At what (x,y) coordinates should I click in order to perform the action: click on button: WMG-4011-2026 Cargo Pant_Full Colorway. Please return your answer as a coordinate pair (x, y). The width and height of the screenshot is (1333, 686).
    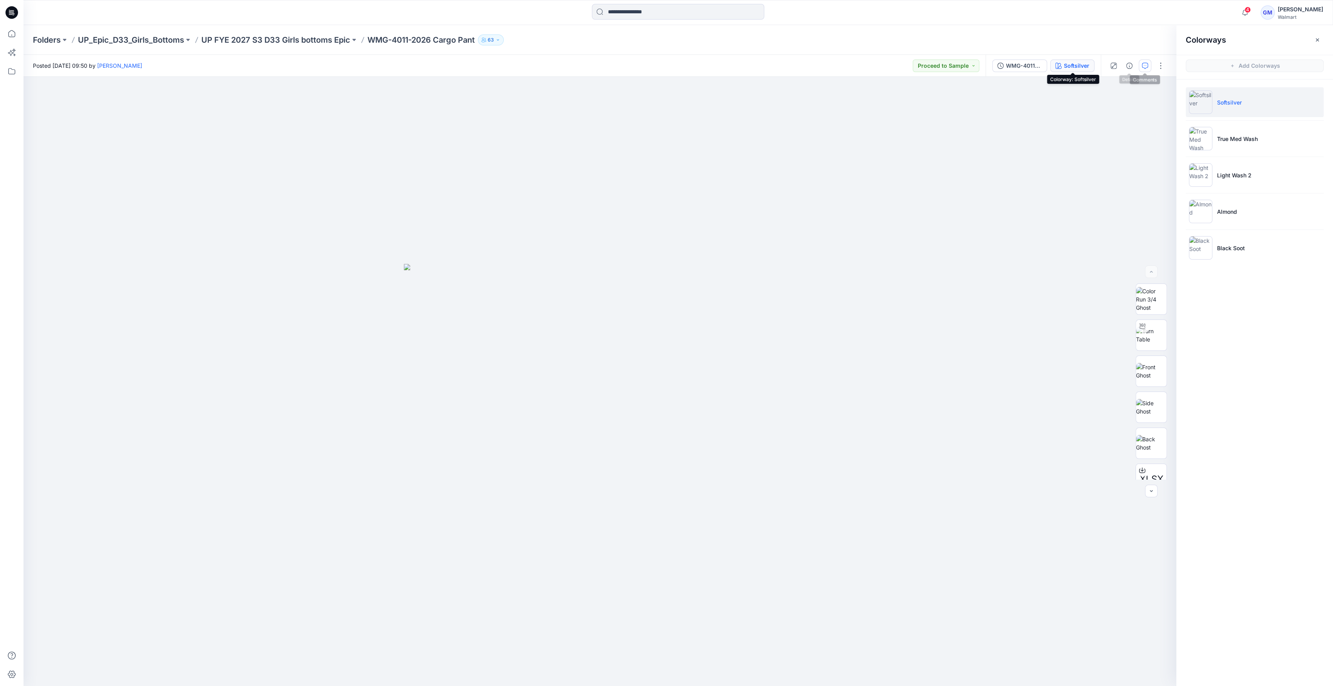
    Looking at the image, I should click on (1020, 66).